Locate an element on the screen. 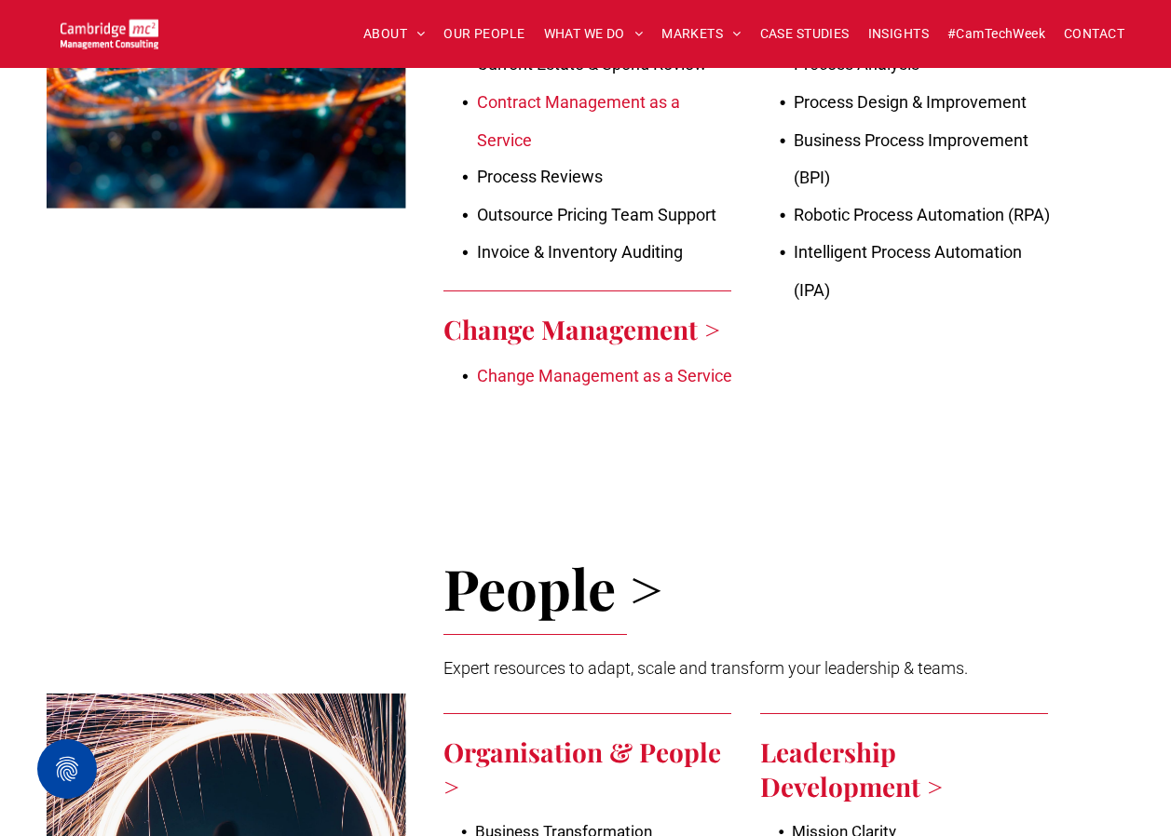  a: CONTACT is located at coordinates (1094, 34).